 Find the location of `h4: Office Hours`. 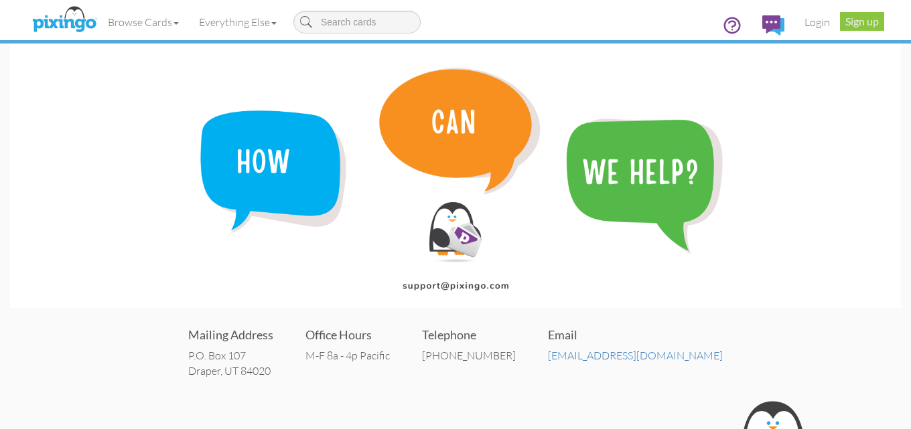

h4: Office Hours is located at coordinates (348, 336).